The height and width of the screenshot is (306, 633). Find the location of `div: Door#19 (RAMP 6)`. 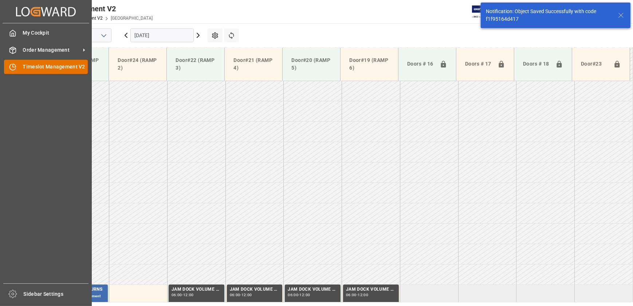

div: Door#19 (RAMP 6) is located at coordinates (369, 64).